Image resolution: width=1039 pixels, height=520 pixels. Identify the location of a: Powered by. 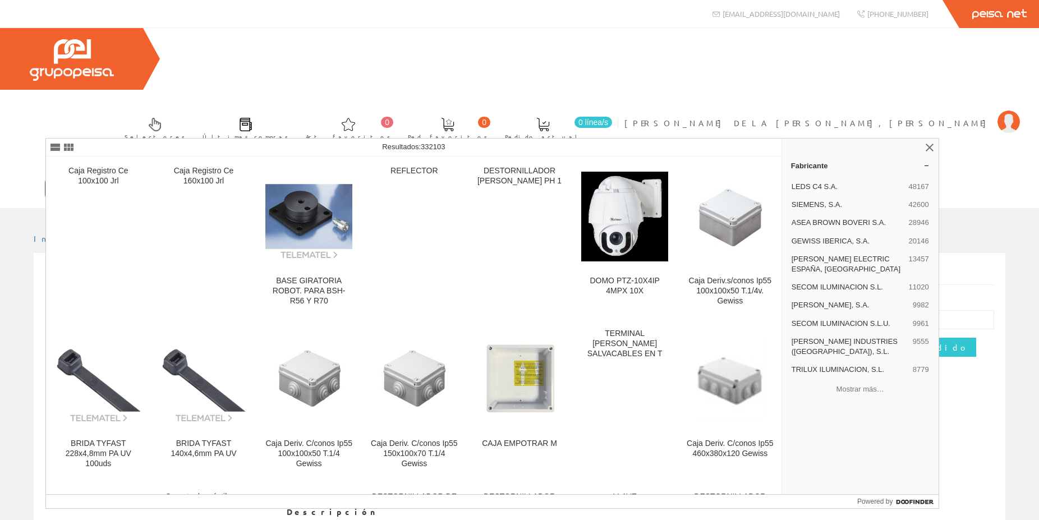
(898, 502).